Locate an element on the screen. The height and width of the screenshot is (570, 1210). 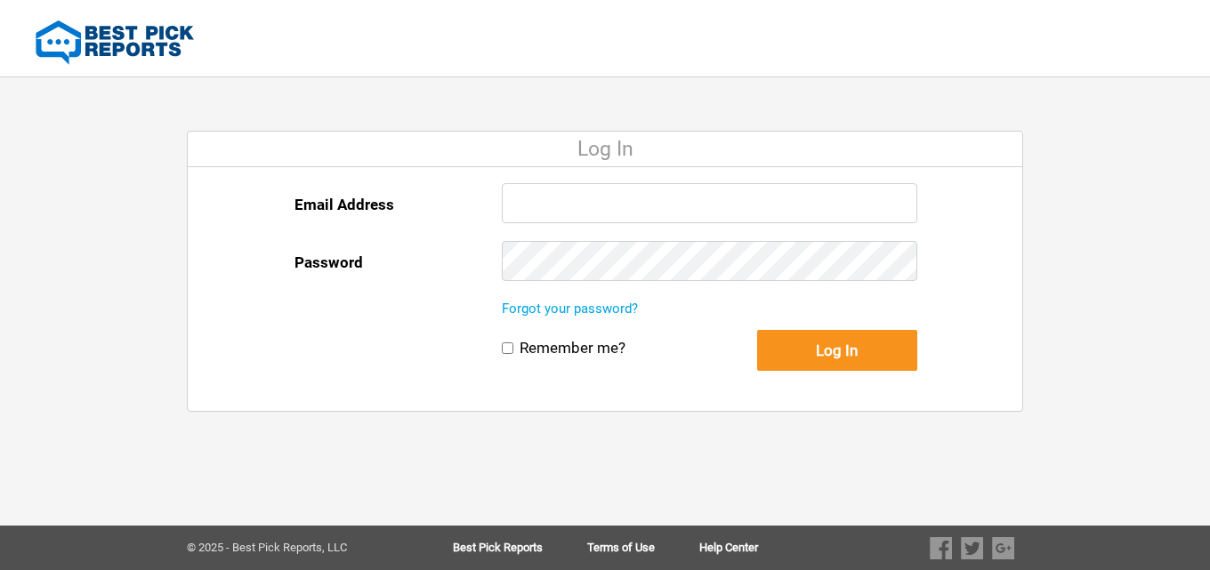
a: Forgot your password? is located at coordinates (569, 309).